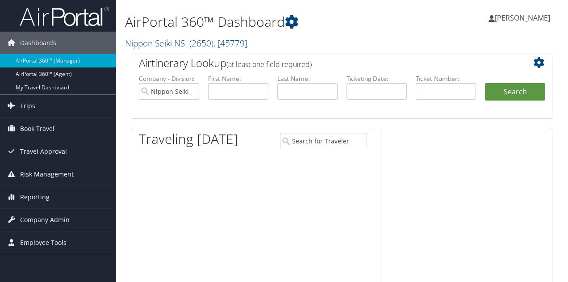  I want to click on span: Company Admin, so click(45, 220).